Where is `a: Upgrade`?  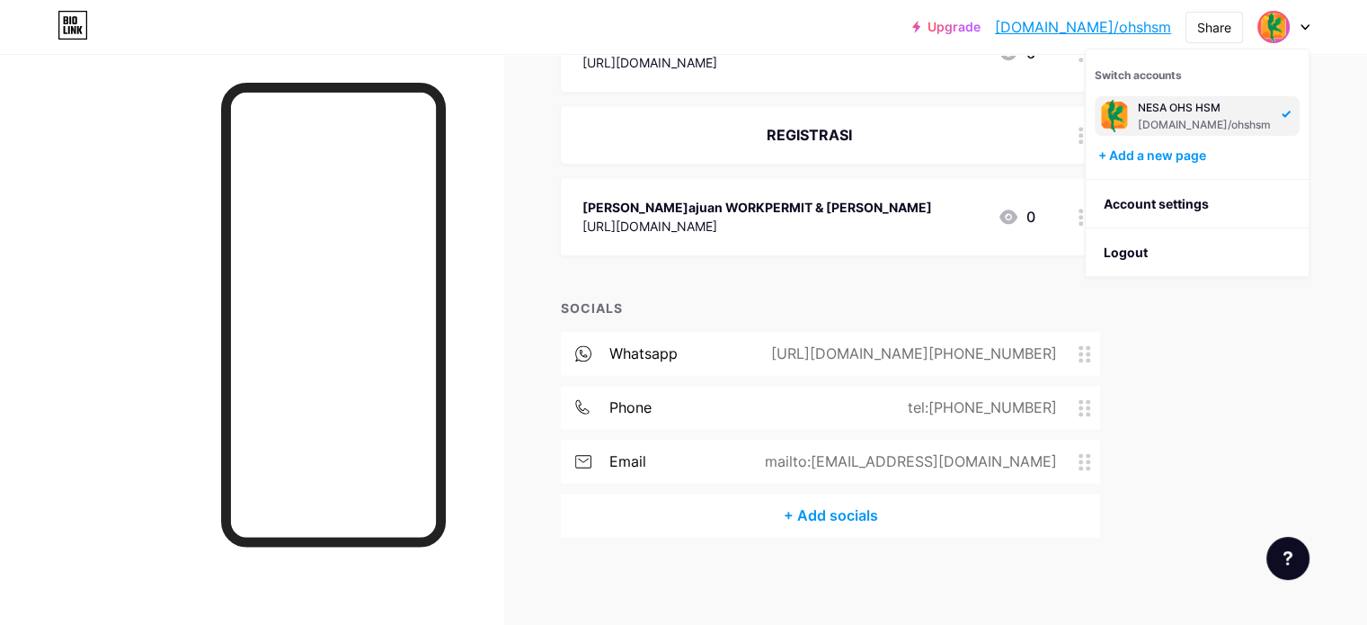
a: Upgrade is located at coordinates (946, 27).